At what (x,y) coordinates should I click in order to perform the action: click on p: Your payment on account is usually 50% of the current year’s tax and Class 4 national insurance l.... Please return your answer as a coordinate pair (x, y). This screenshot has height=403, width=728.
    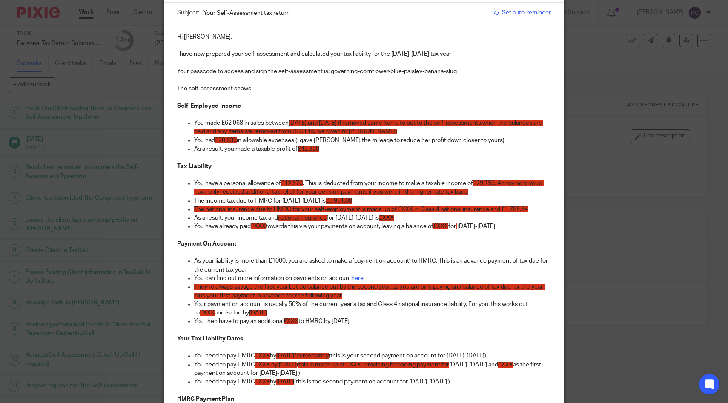
    Looking at the image, I should click on (372, 308).